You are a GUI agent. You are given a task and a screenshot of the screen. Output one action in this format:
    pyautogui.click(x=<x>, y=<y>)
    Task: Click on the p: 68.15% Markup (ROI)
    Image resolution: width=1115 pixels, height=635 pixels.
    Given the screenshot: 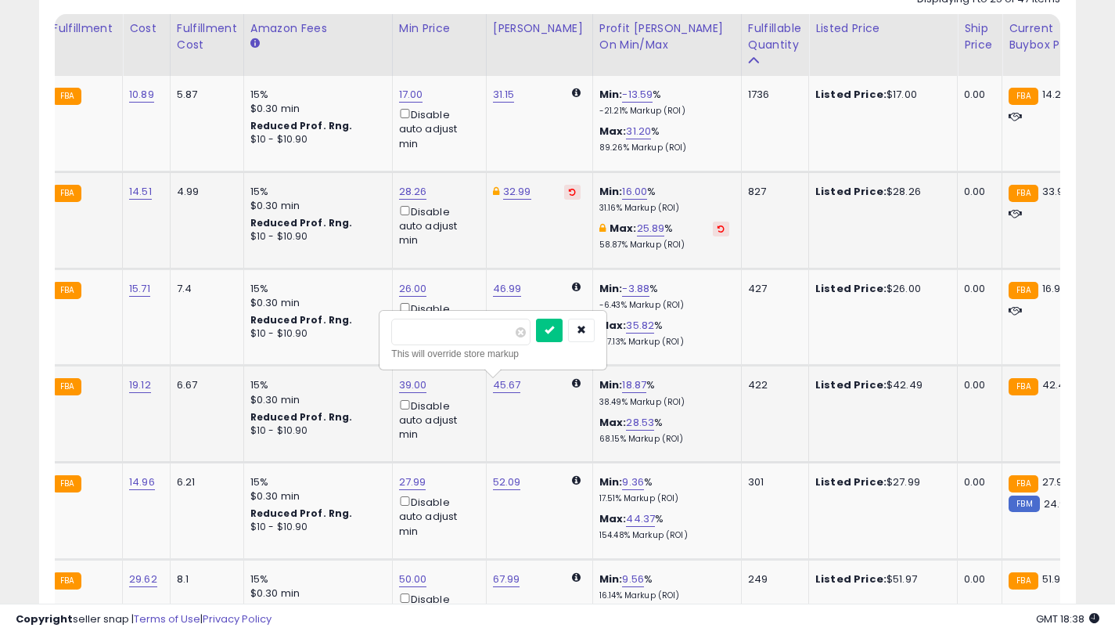 What is the action you would take?
    pyautogui.click(x=664, y=439)
    